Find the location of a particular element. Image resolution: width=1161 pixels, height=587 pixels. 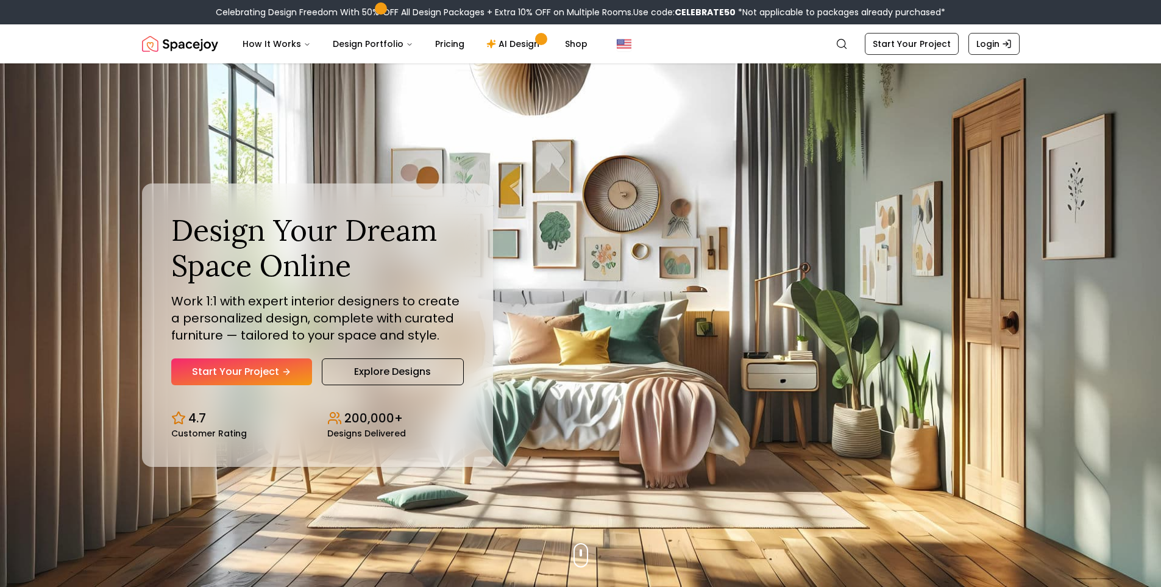

nav: Global is located at coordinates (581, 44).